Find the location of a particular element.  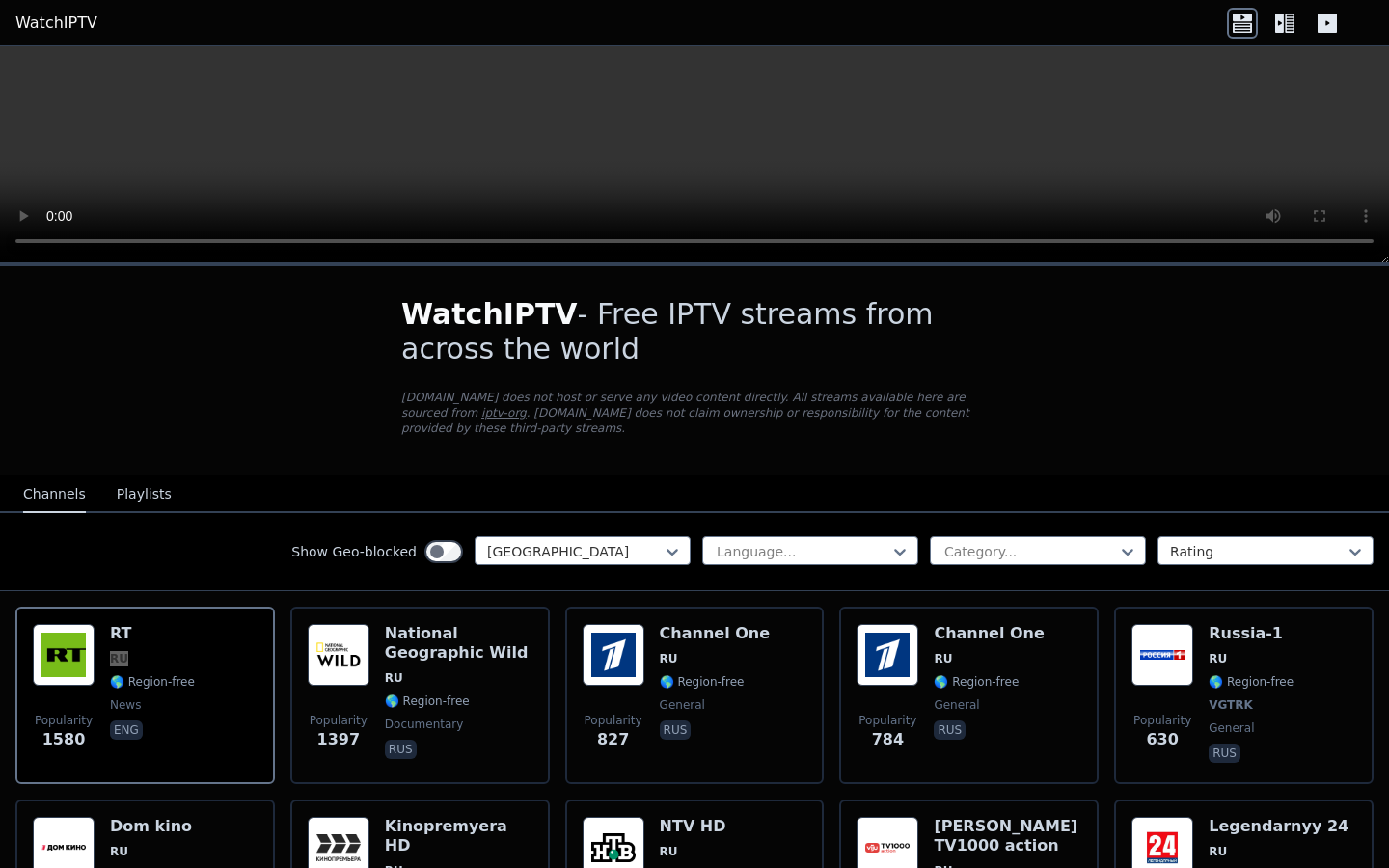

a: WatchIPTV is located at coordinates (56, 23).